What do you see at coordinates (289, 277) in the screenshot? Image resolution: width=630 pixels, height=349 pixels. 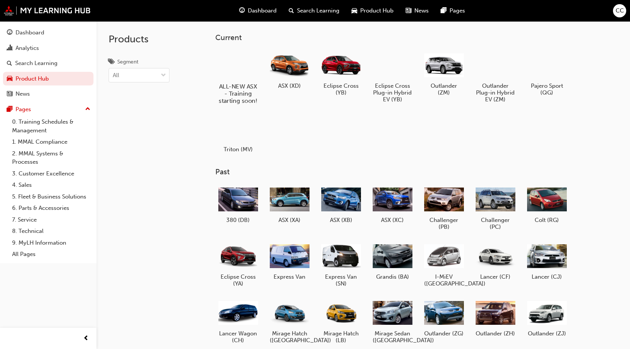 I see `h5: Express Van` at bounding box center [289, 277].